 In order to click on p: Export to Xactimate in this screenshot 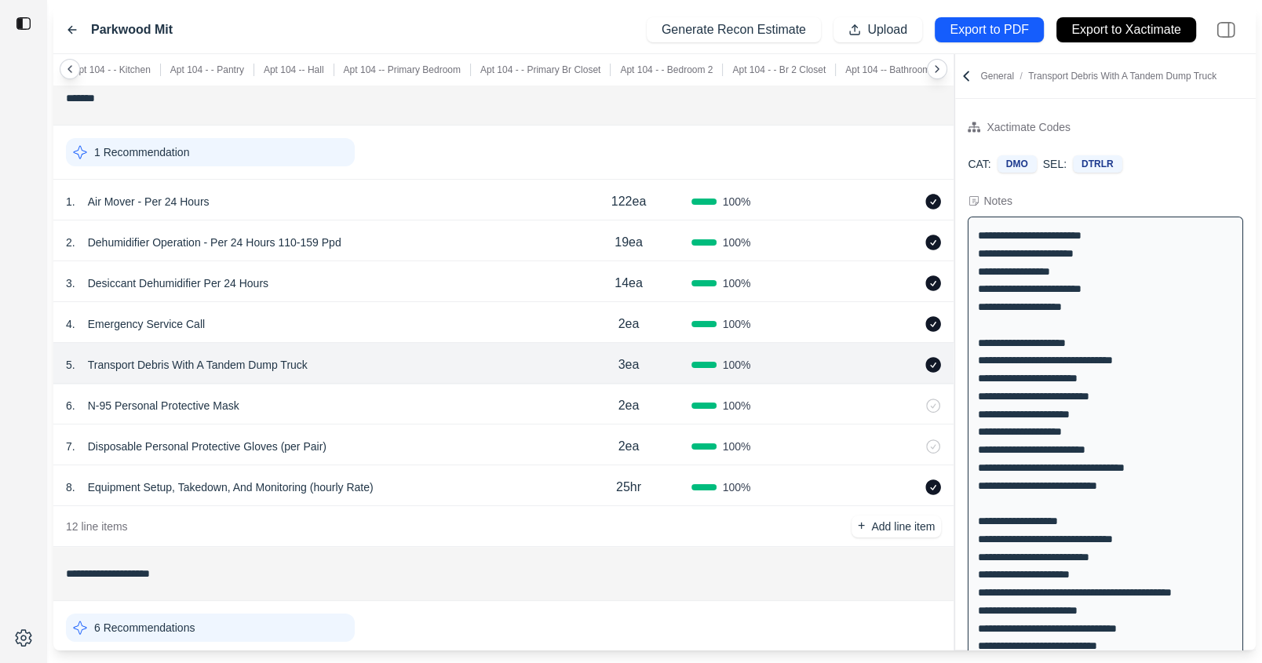, I will do `click(1127, 30)`.